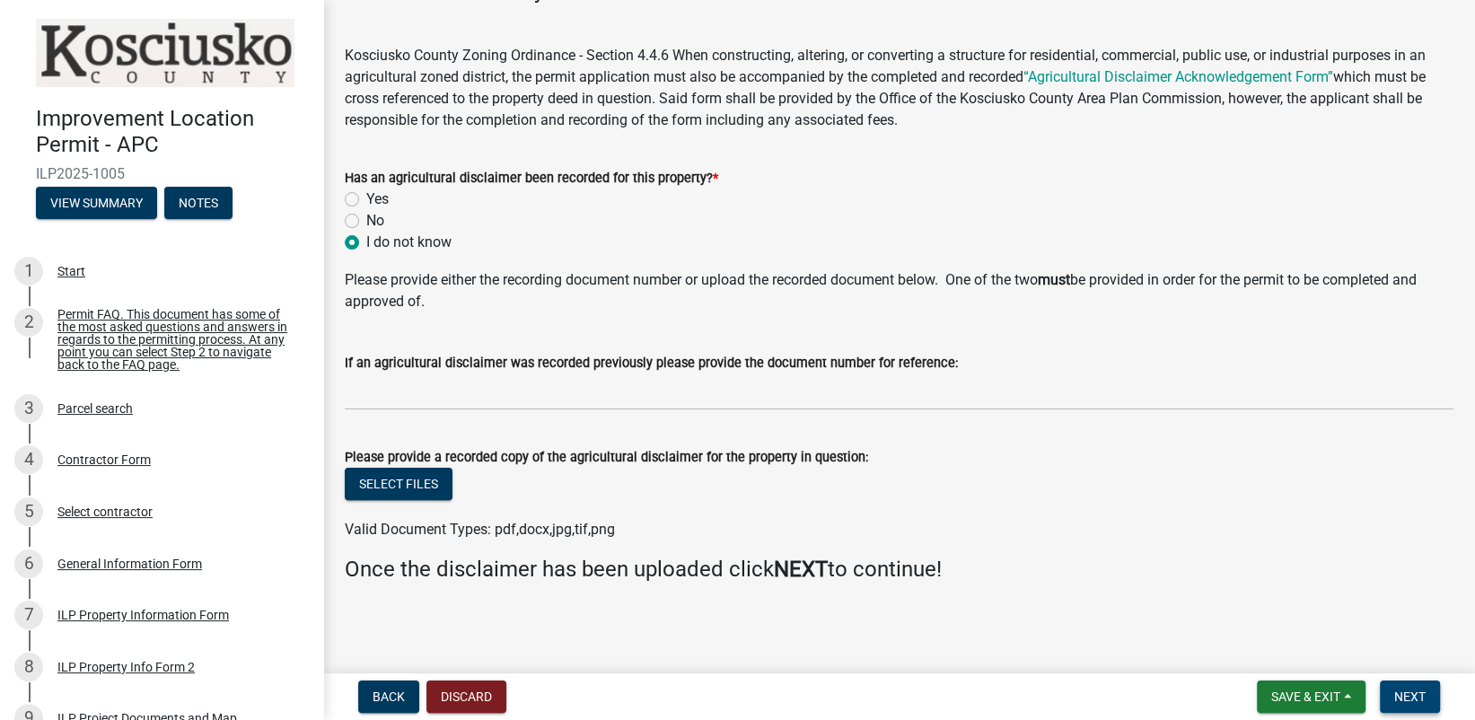 The width and height of the screenshot is (1475, 720). What do you see at coordinates (606, 458) in the screenshot?
I see `label: Please provide a recorded copy of the agricultural disclaimer for the property in question:` at bounding box center [606, 458].